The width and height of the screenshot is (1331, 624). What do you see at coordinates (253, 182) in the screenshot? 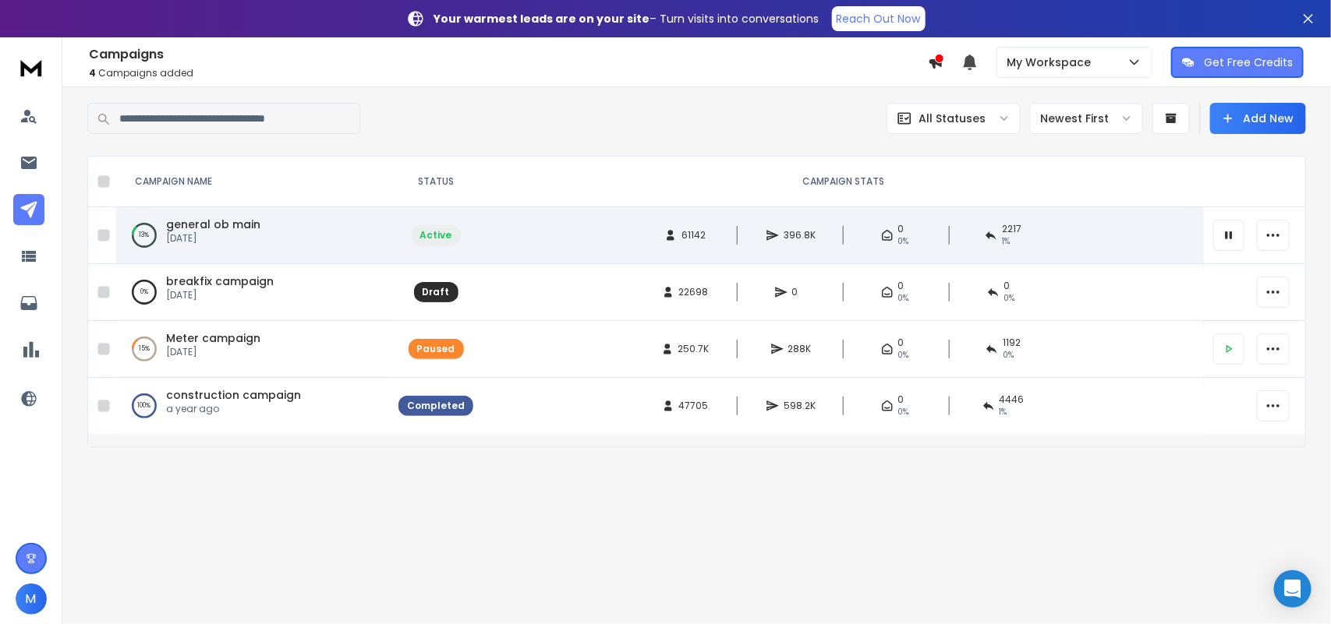
I see `th: CAMPAIGN NAME` at bounding box center [253, 182].